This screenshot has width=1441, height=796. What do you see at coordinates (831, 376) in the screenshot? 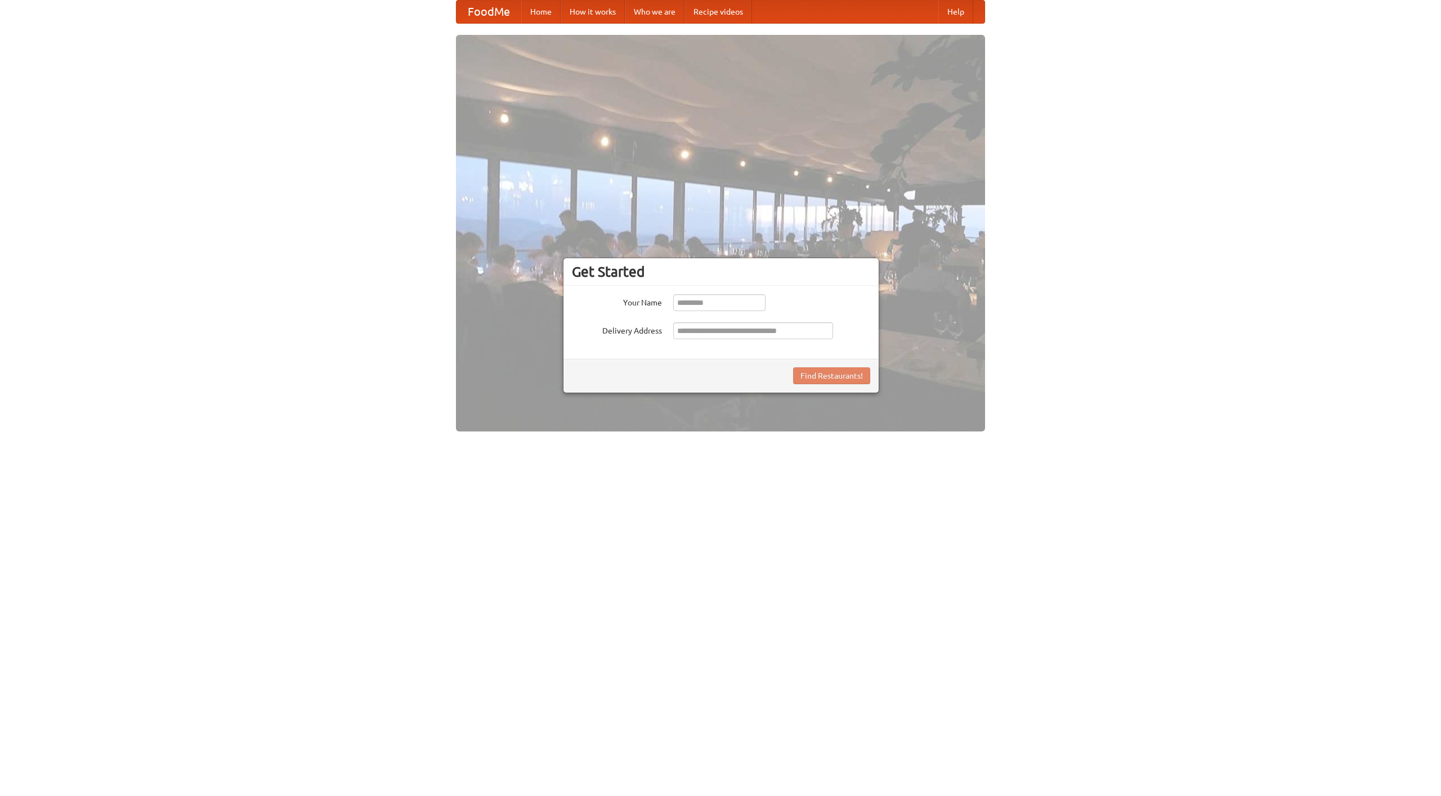
I see `button: Find Restaurants!` at bounding box center [831, 376].